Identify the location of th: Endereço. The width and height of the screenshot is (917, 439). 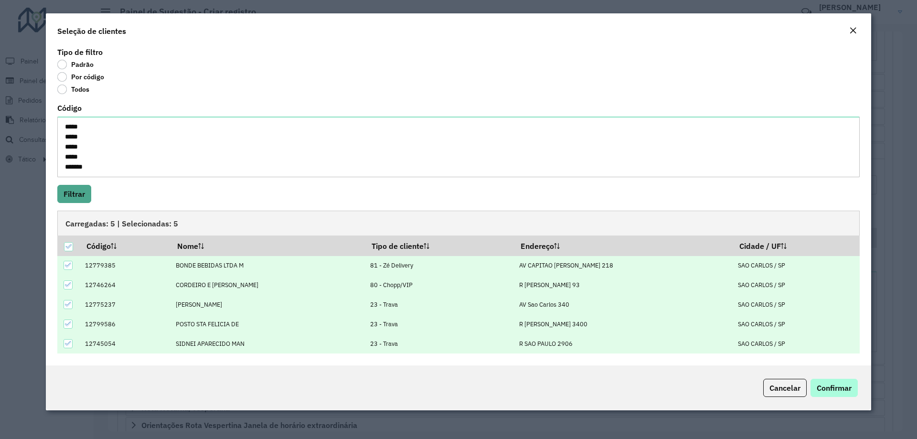
(623, 245).